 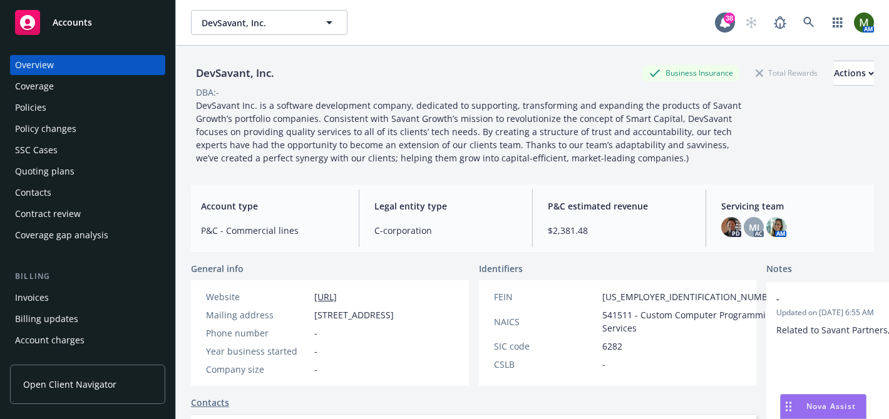 What do you see at coordinates (729, 18) in the screenshot?
I see `div: 38` at bounding box center [729, 18].